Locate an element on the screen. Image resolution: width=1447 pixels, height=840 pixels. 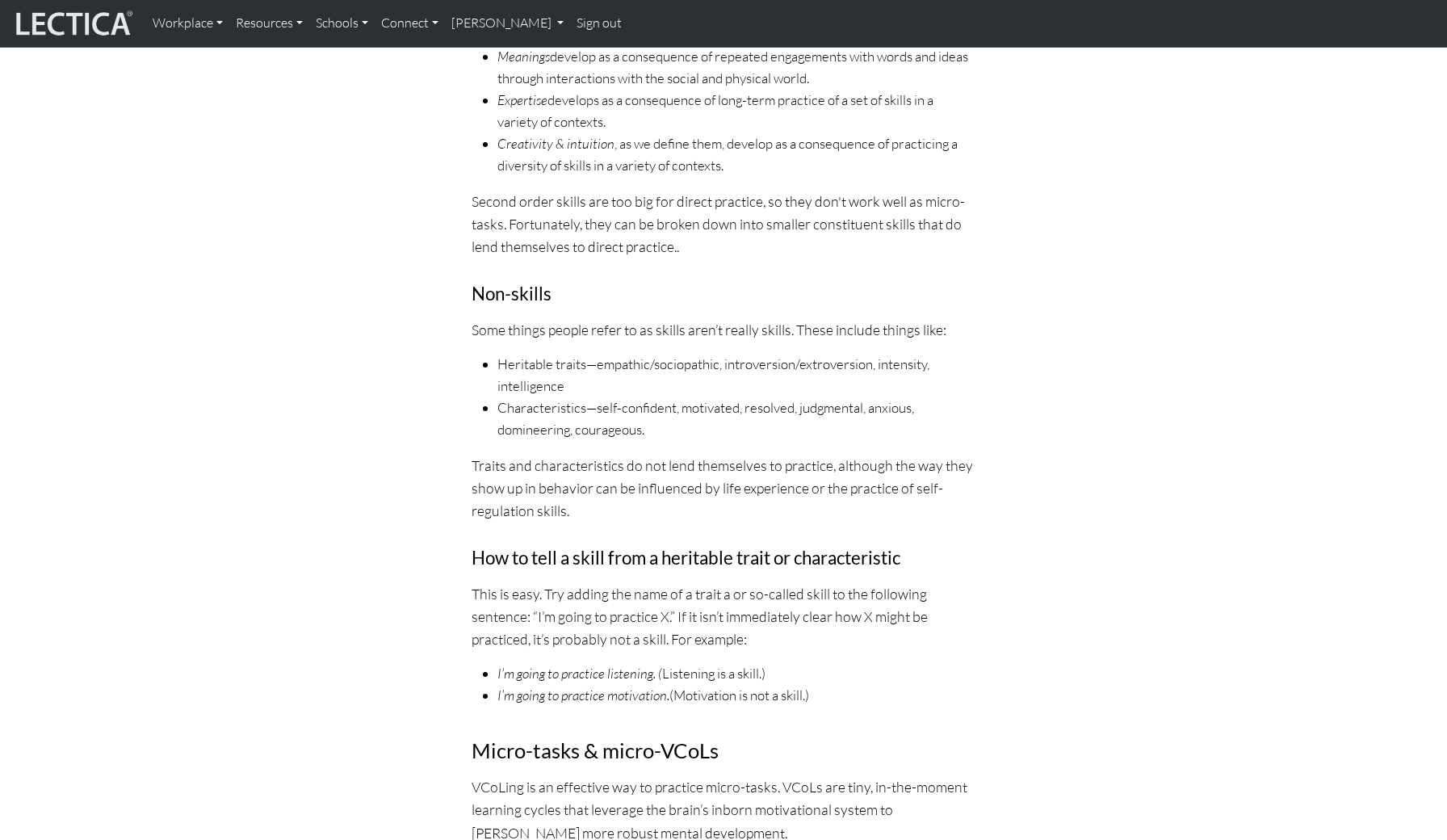
li: Heritable traits—empathic/sociopathic, introversion/extroversion, intensity, intelligence is located at coordinates (737, 376).